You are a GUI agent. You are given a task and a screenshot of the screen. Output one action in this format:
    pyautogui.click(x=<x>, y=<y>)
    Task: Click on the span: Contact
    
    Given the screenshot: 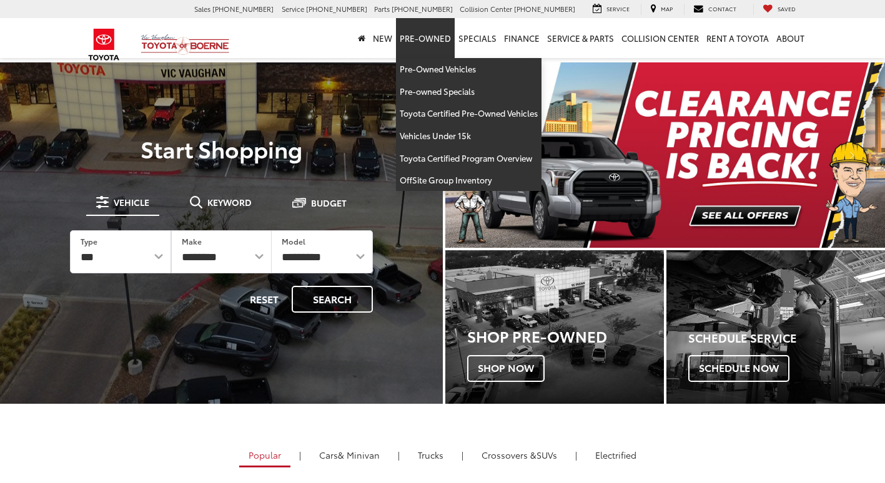 What is the action you would take?
    pyautogui.click(x=722, y=8)
    